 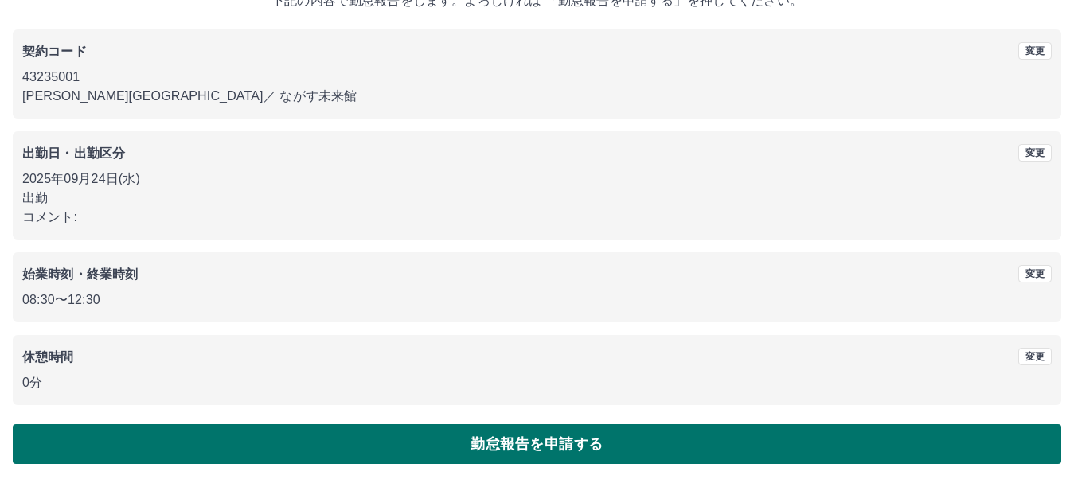 I want to click on b: 出勤日・出勤区分, so click(x=73, y=153).